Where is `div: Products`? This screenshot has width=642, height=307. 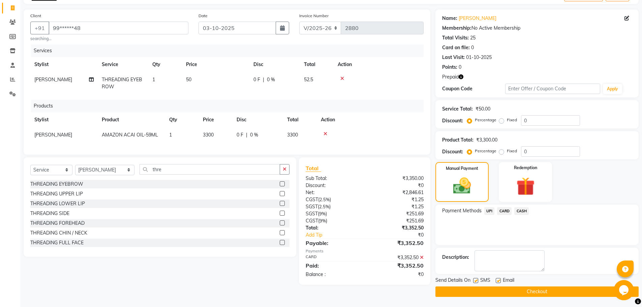
div: Products is located at coordinates (230, 106).